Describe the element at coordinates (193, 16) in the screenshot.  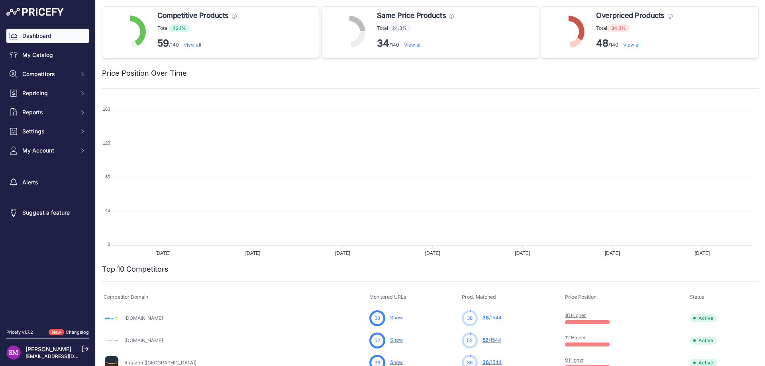
I see `span: Competitive Products` at that location.